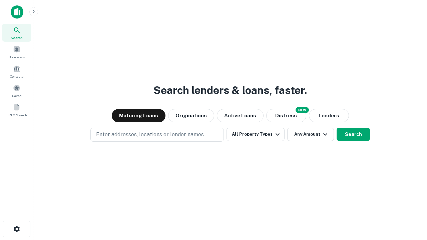 This screenshot has width=427, height=240. Describe the element at coordinates (302, 110) in the screenshot. I see `div: NEW` at that location.